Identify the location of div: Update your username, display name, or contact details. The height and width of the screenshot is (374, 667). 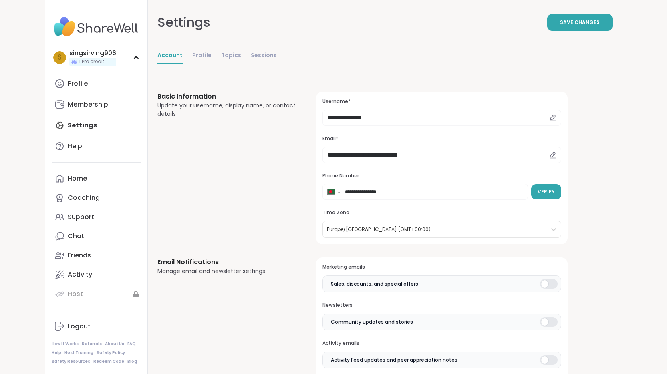
(227, 110).